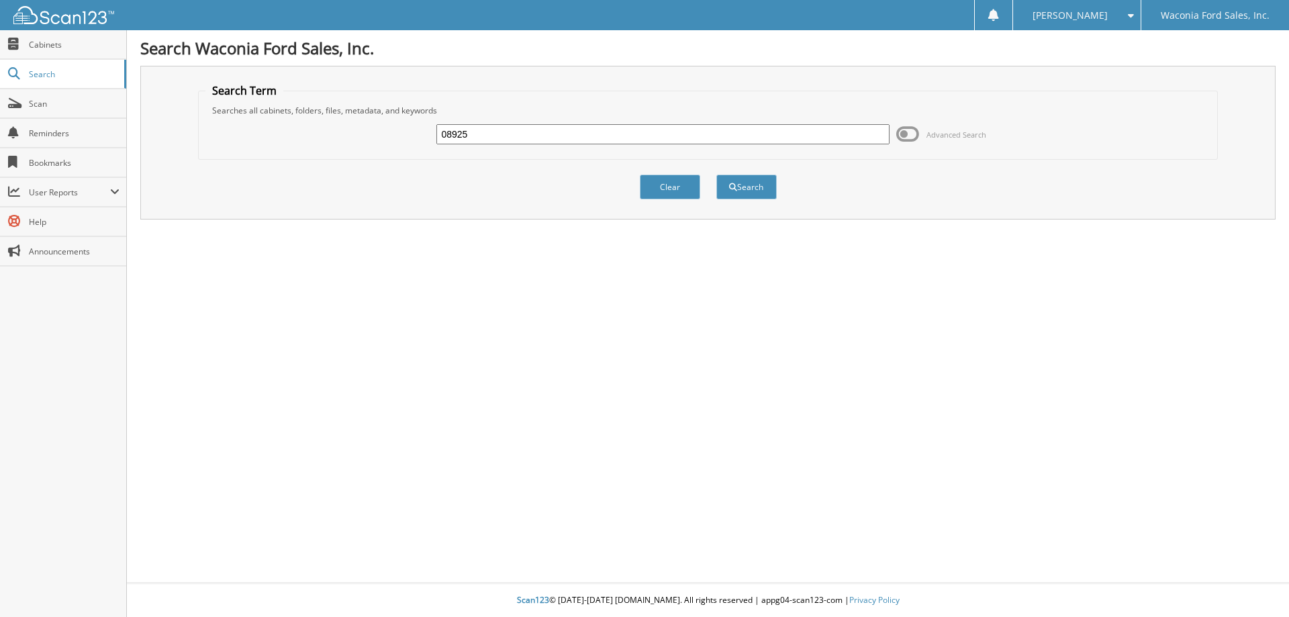 This screenshot has height=617, width=1289. What do you see at coordinates (73, 74) in the screenshot?
I see `span: Search` at bounding box center [73, 74].